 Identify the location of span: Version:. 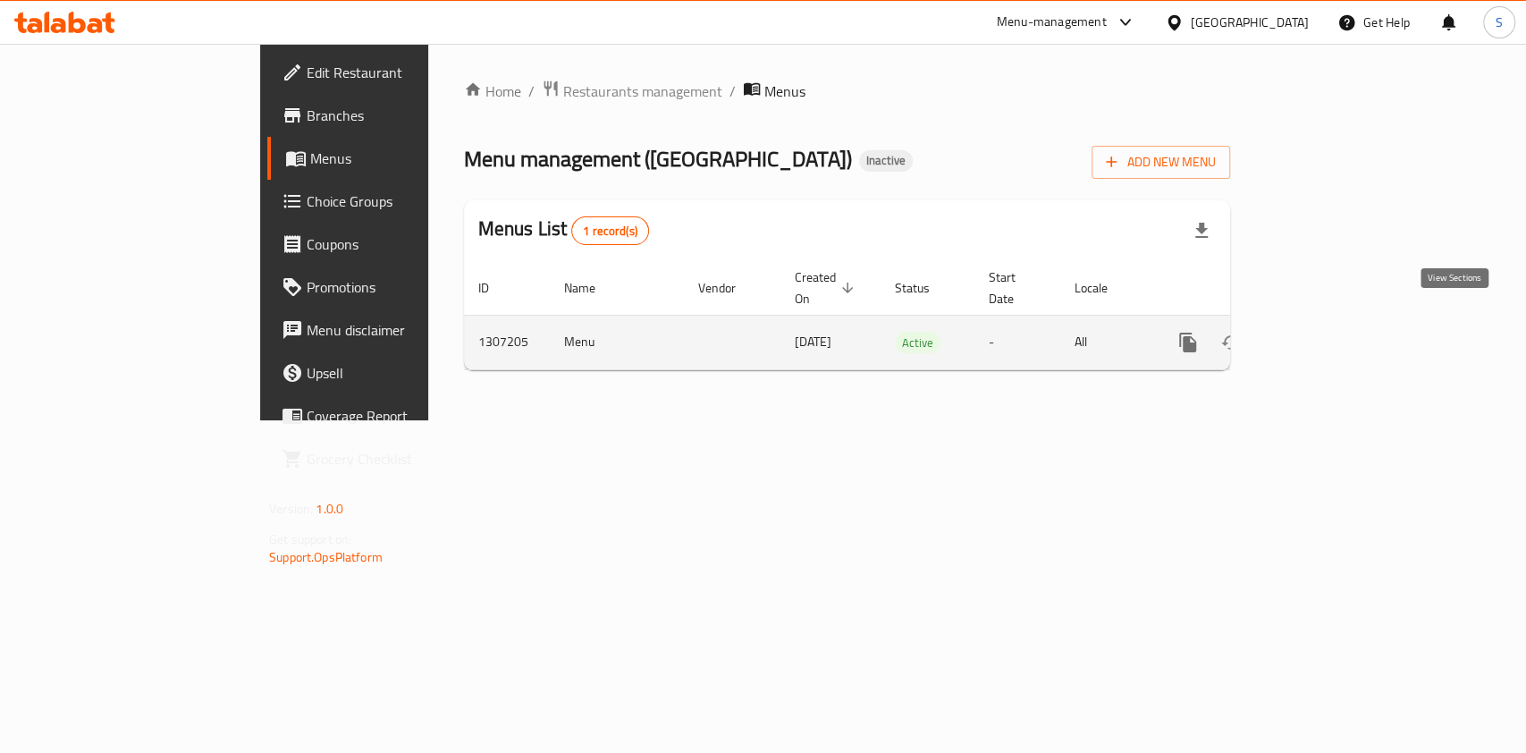
(290, 509).